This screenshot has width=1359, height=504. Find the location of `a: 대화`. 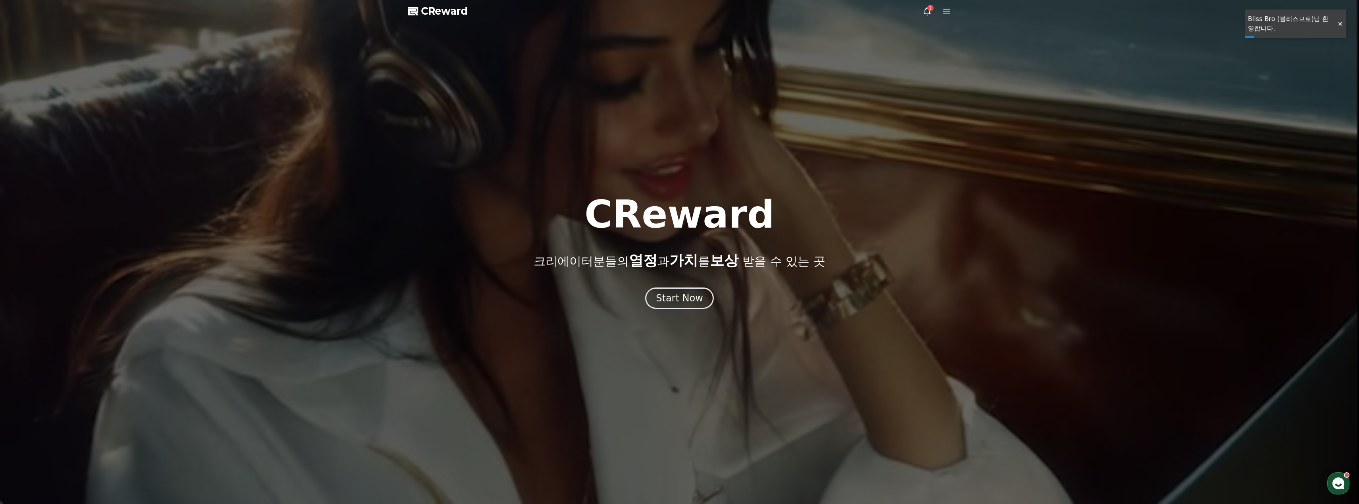

a: 대화 is located at coordinates (77, 261).